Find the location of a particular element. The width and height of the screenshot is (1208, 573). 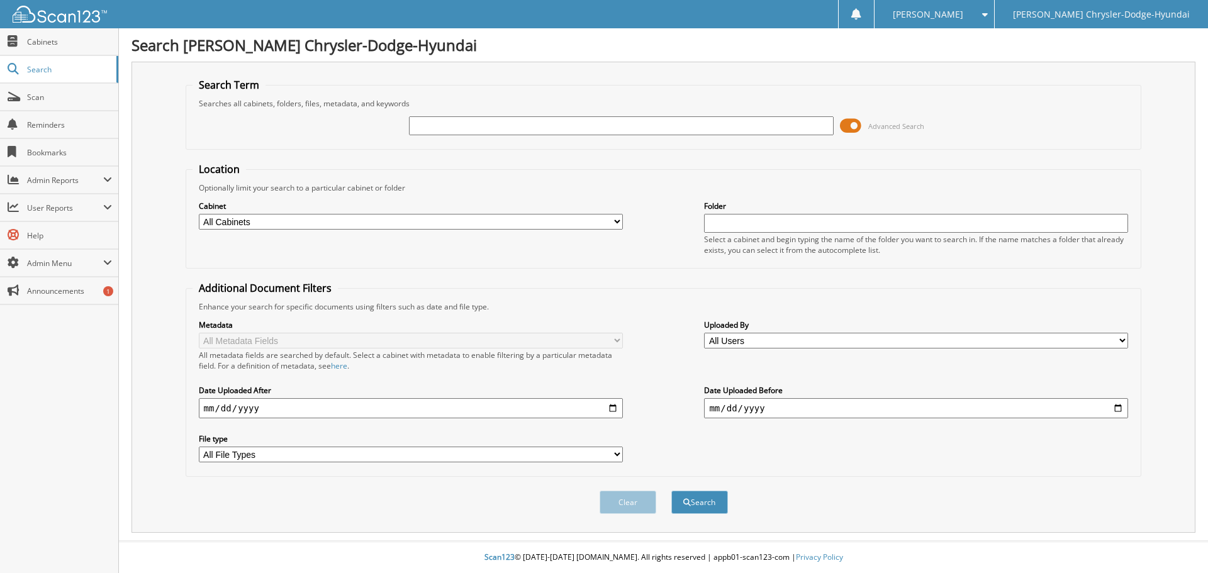

span: Reminders is located at coordinates (69, 125).